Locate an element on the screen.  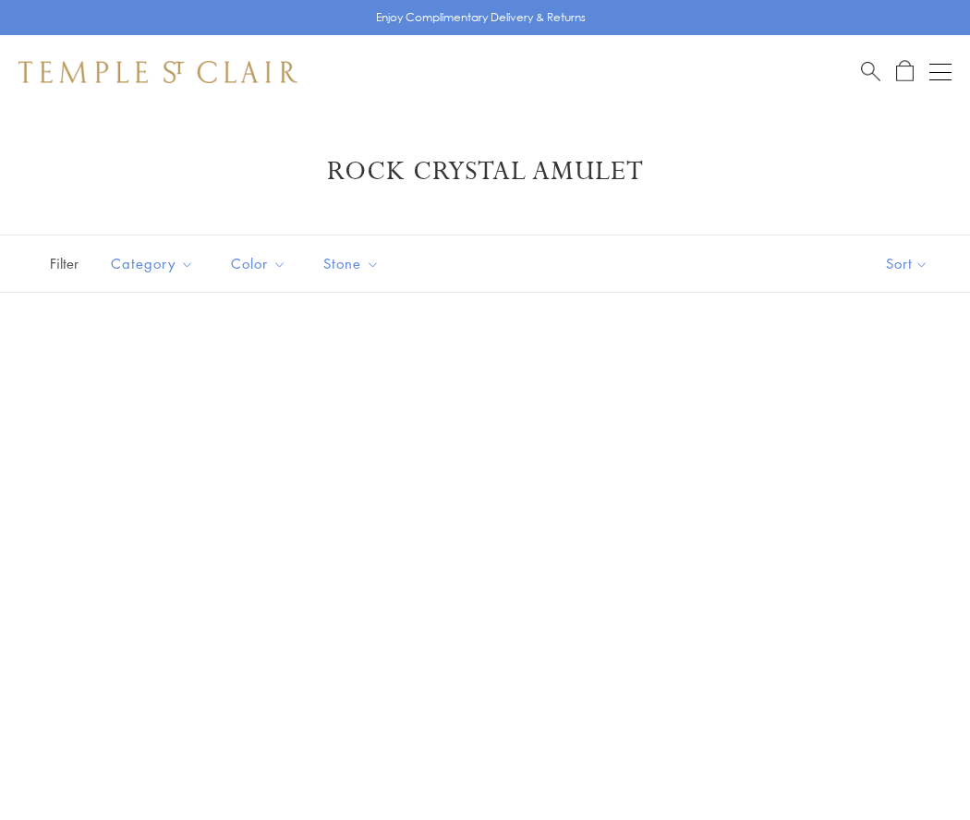
a: Open Shopping Bag is located at coordinates (904, 71).